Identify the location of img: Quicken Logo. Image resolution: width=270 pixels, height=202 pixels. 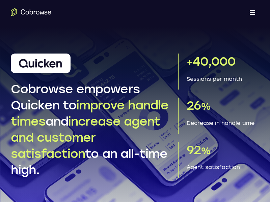
(40, 63).